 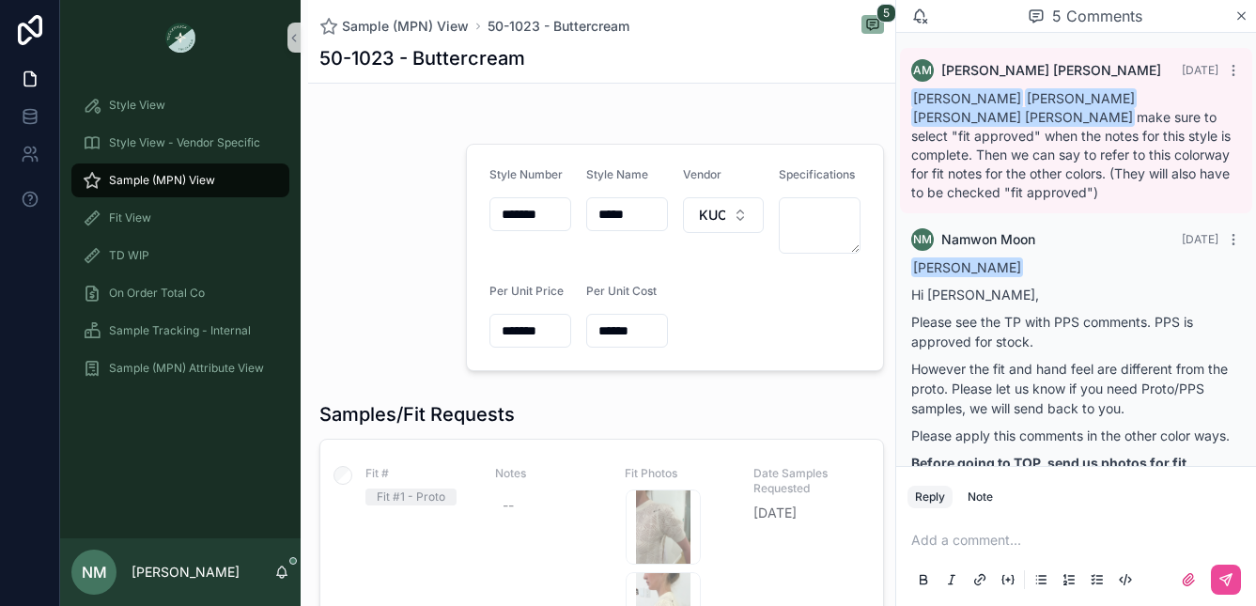 What do you see at coordinates (184, 143) in the screenshot?
I see `span: Style View - Vendor Specific` at bounding box center [184, 143].